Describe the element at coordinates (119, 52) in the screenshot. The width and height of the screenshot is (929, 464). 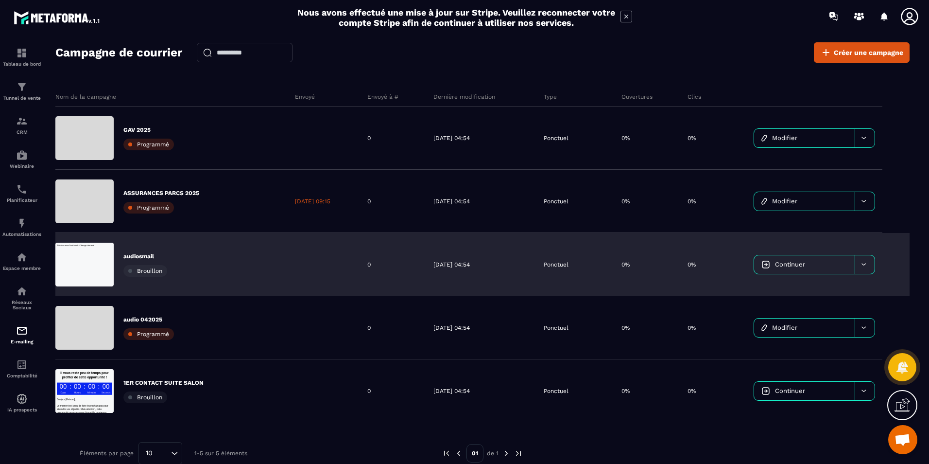
I see `h2: Campagne de courrier` at that location.